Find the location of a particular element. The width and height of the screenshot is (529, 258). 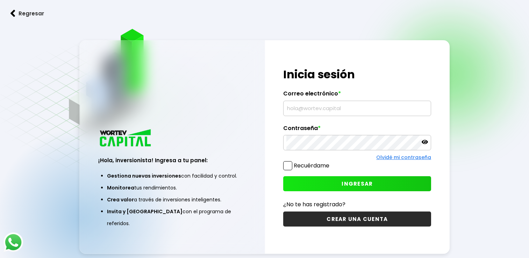

a: ¿No te has registrado?CREAR UNA CUENTA is located at coordinates (357, 213).